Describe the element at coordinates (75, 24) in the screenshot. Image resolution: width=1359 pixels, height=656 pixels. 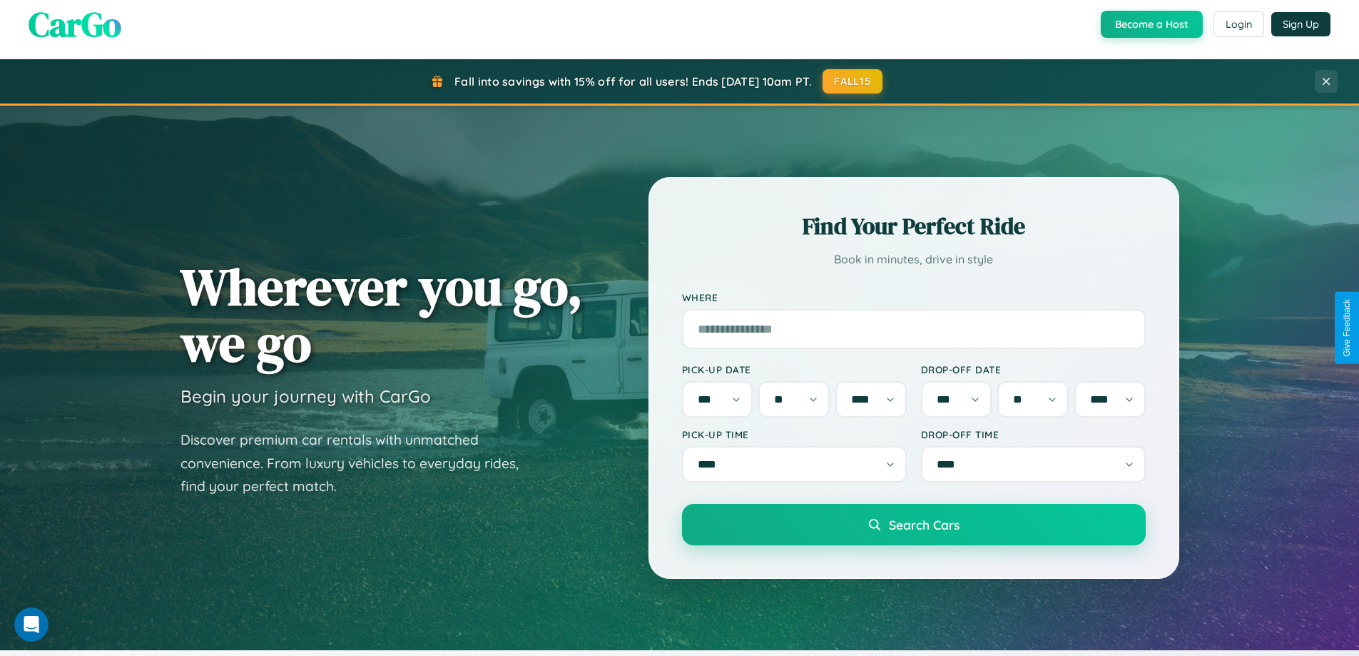
I see `span: CarGo` at that location.